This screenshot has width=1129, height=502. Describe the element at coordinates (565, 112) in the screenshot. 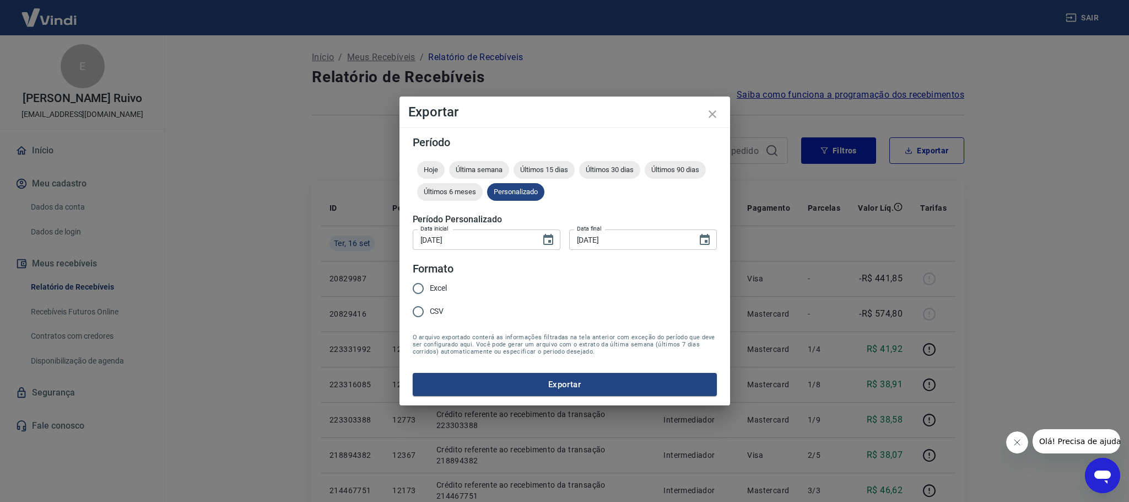

I see `h4: Exportar` at that location.